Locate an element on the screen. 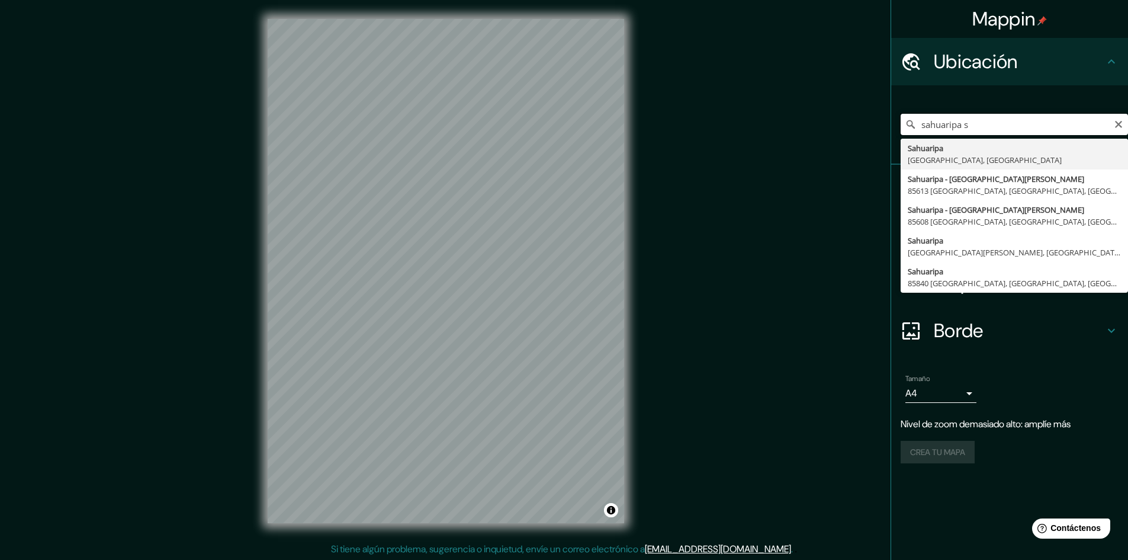 The width and height of the screenshot is (1128, 560). button: Activar o desactivar atribución is located at coordinates (611, 510).